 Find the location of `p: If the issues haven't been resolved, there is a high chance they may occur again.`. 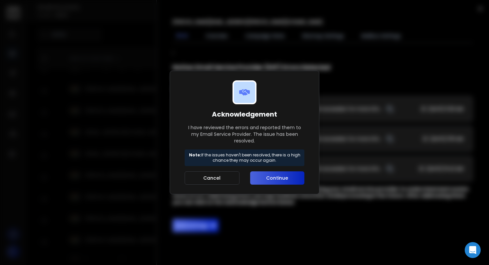

p: If the issues haven't been resolved, there is a high chance they may occur again. is located at coordinates (244, 158).